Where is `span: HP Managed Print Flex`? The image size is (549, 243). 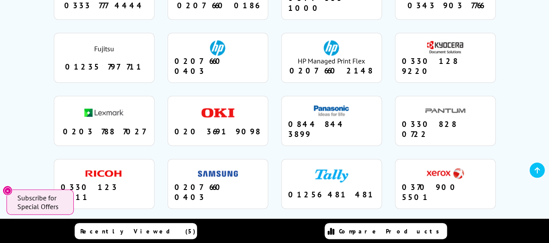 span: HP Managed Print Flex is located at coordinates (331, 61).